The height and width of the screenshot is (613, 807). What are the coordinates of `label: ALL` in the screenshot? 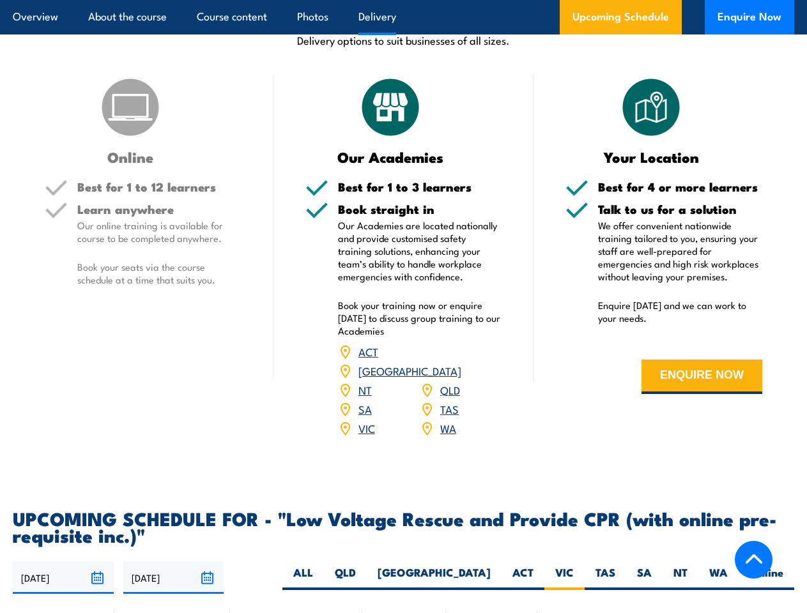 It's located at (303, 578).